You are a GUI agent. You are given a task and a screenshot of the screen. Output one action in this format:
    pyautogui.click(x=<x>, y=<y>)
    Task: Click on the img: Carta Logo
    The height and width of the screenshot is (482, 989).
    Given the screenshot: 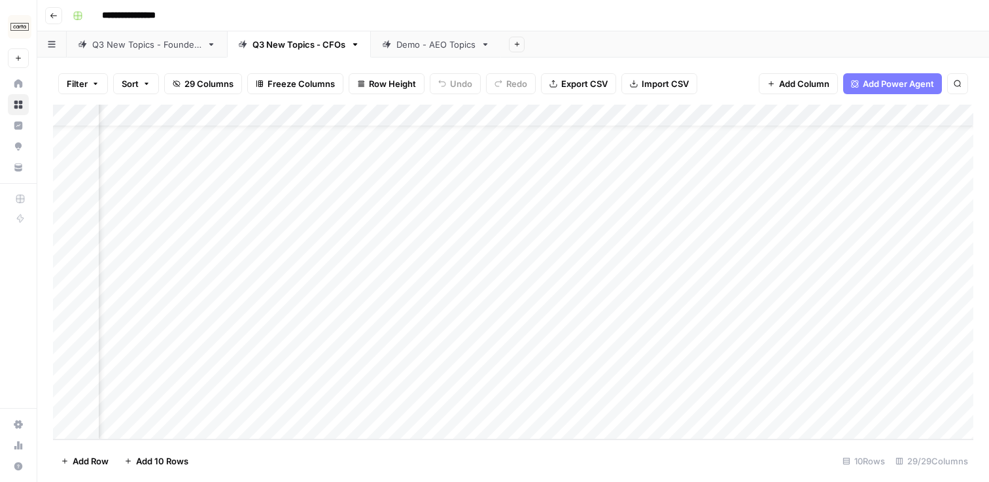 What is the action you would take?
    pyautogui.click(x=20, y=27)
    